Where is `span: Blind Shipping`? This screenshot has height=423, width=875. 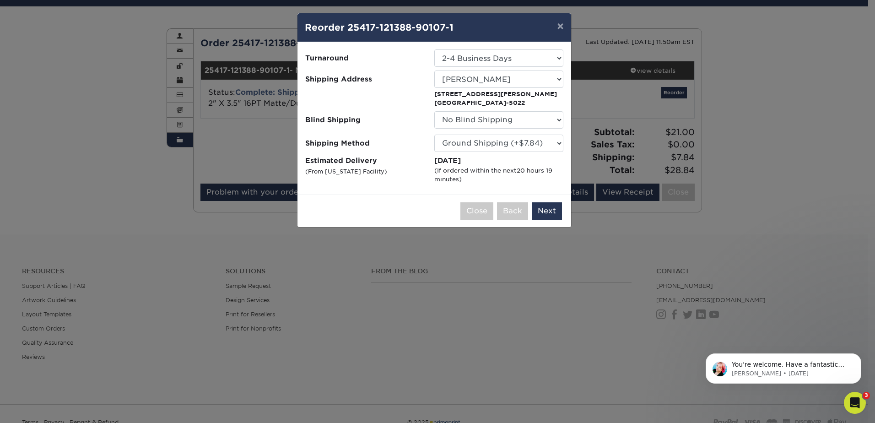 span: Blind Shipping is located at coordinates (366, 120).